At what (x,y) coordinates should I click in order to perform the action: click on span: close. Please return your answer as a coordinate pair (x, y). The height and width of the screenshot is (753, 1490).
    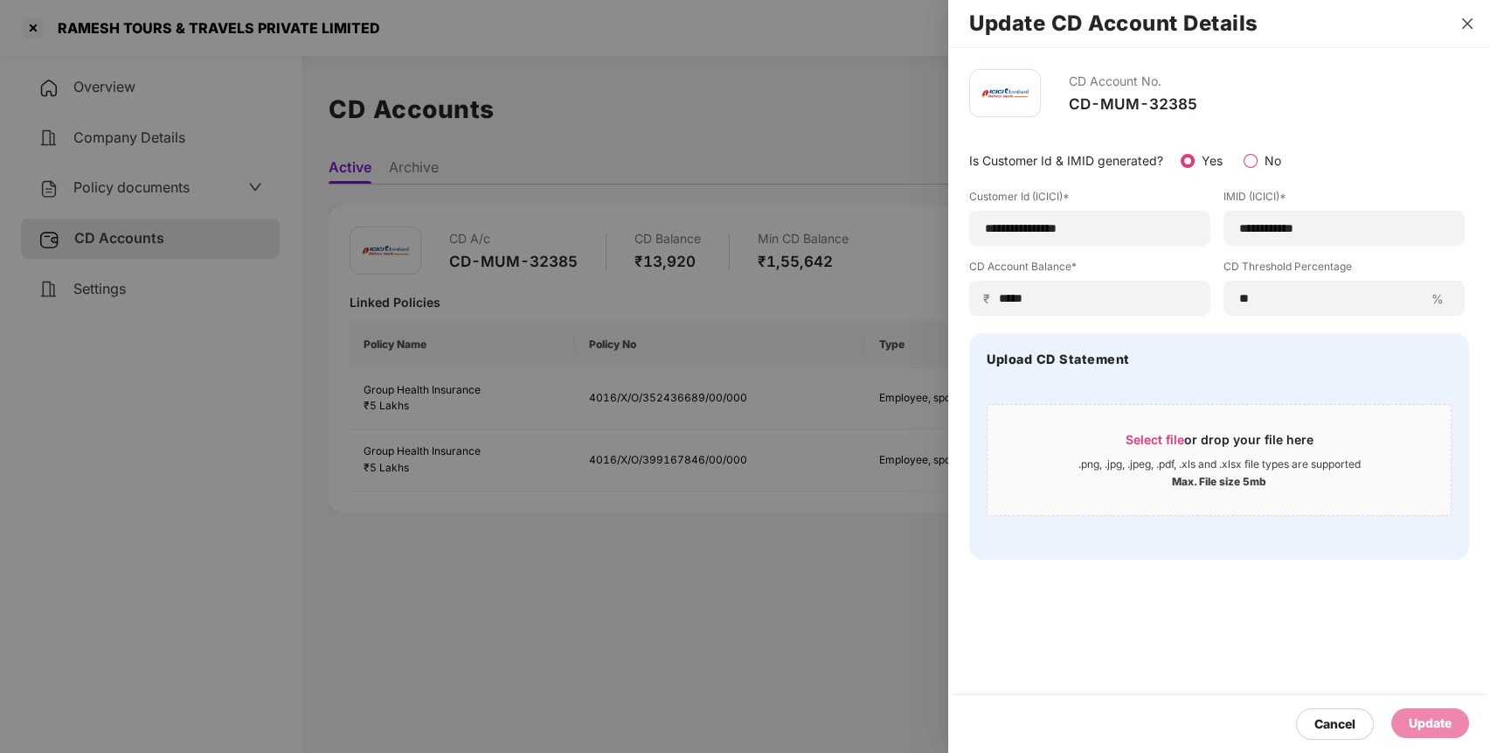
    Looking at the image, I should click on (1467, 24).